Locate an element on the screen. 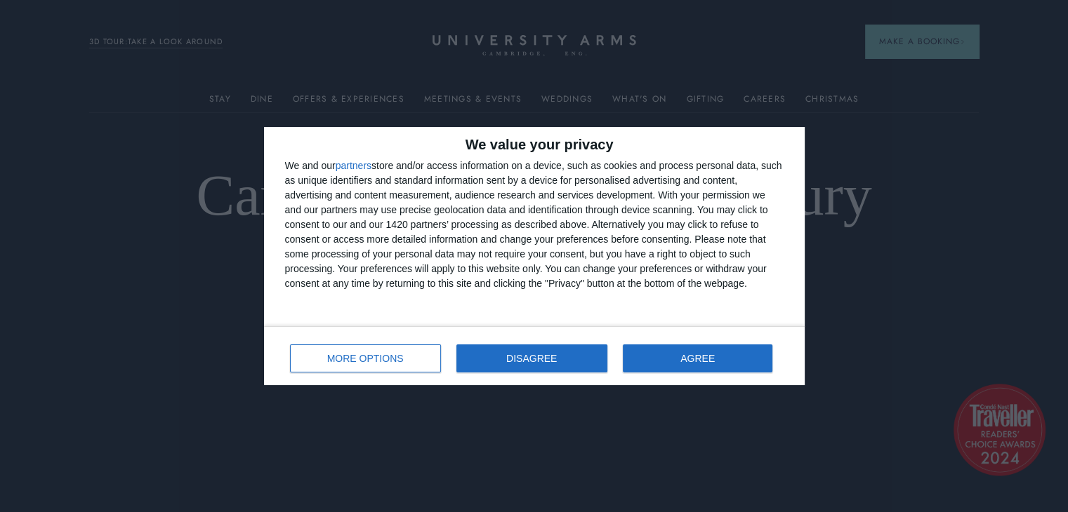 This screenshot has height=512, width=1068. button: MORE OPTIONS is located at coordinates (365, 359).